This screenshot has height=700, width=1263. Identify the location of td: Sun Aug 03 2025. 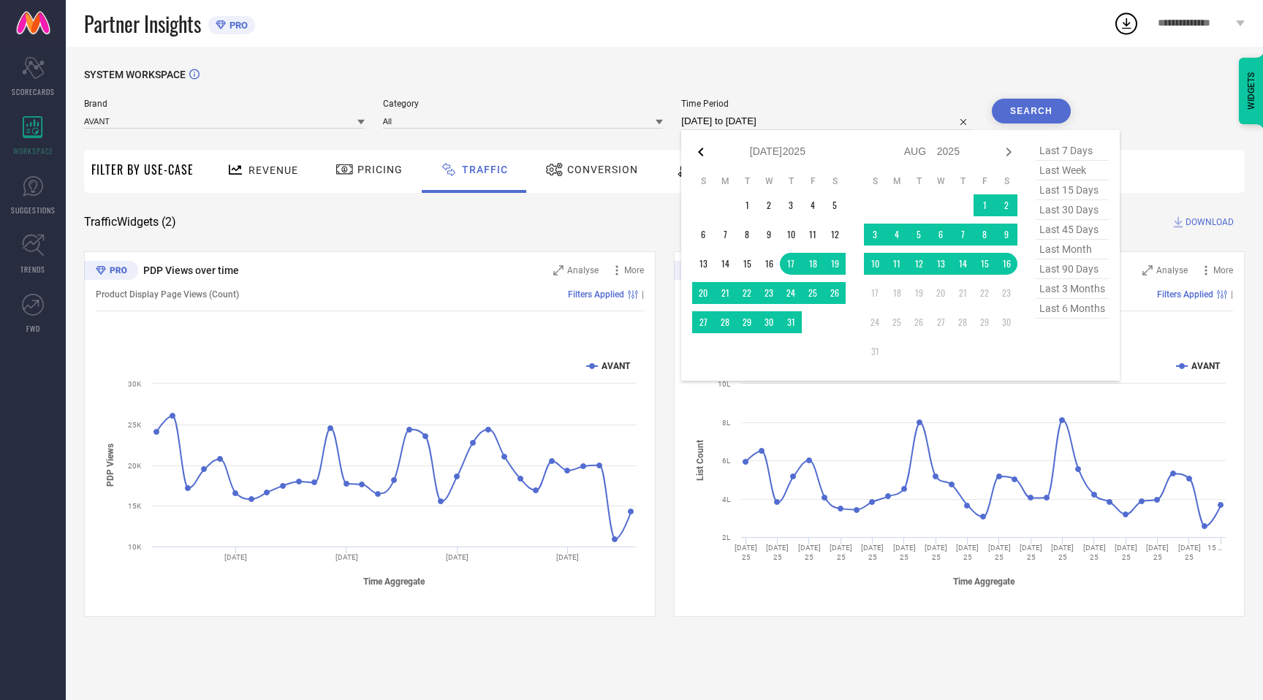
(875, 235).